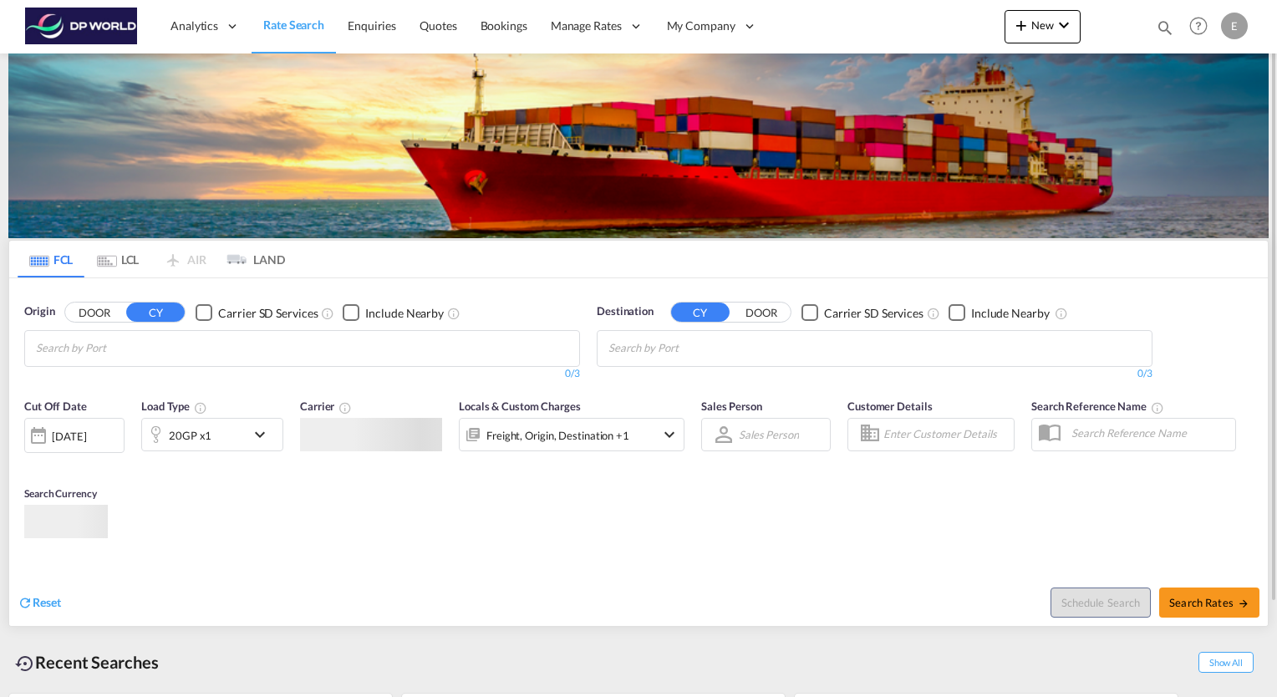  I want to click on md-tab-item: LAND, so click(252, 259).